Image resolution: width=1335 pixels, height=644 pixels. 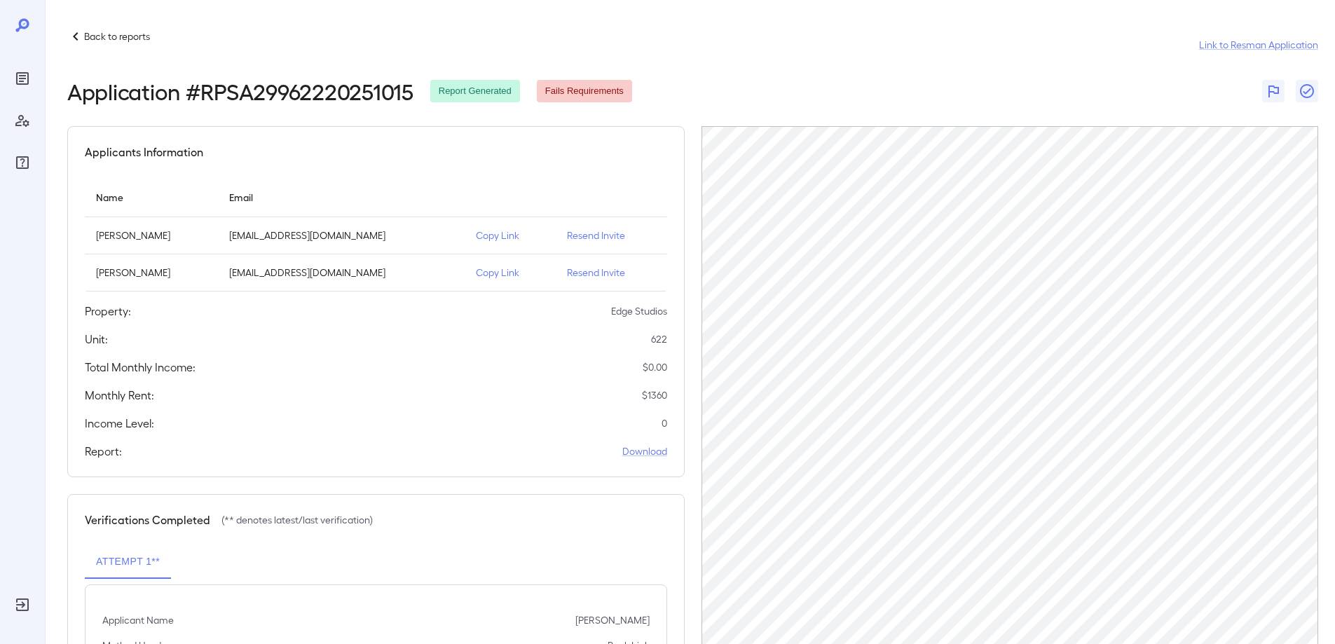 What do you see at coordinates (654, 395) in the screenshot?
I see `p: $ 1360` at bounding box center [654, 395].